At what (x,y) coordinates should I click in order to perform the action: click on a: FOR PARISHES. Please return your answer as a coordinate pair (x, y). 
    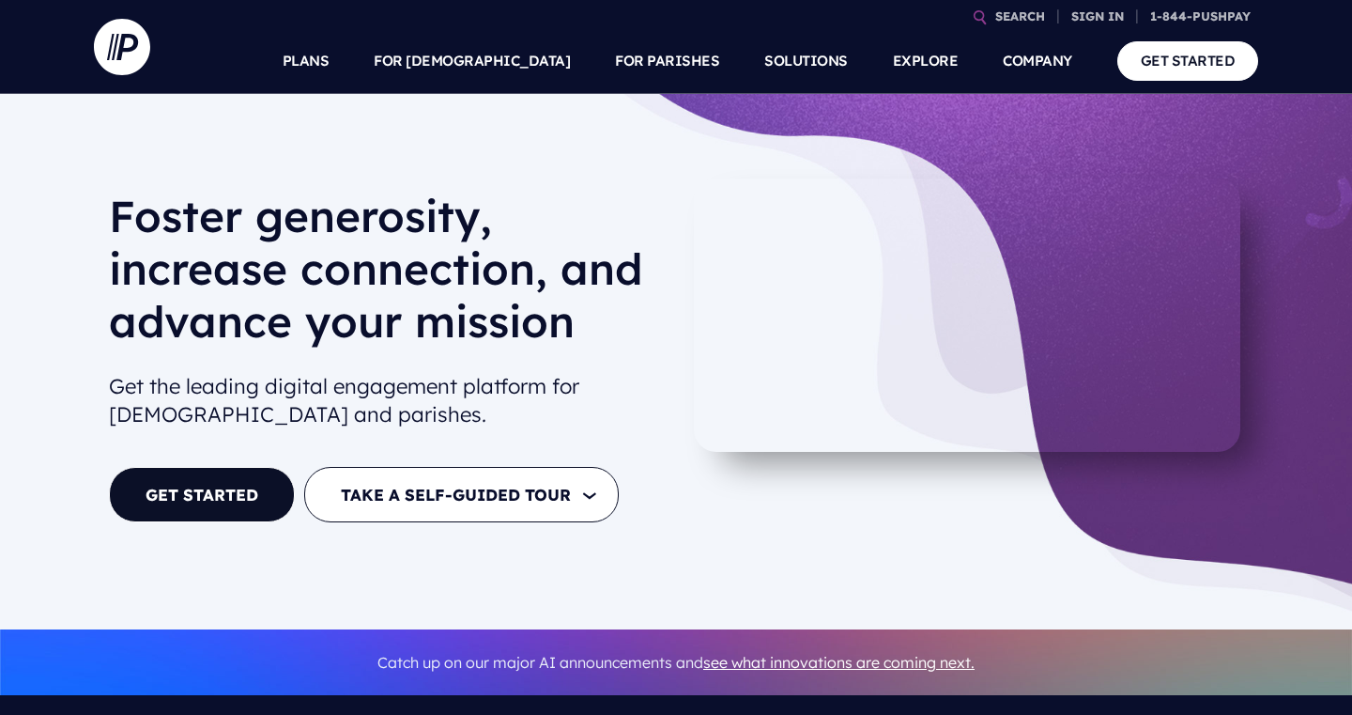
    Looking at the image, I should click on (667, 61).